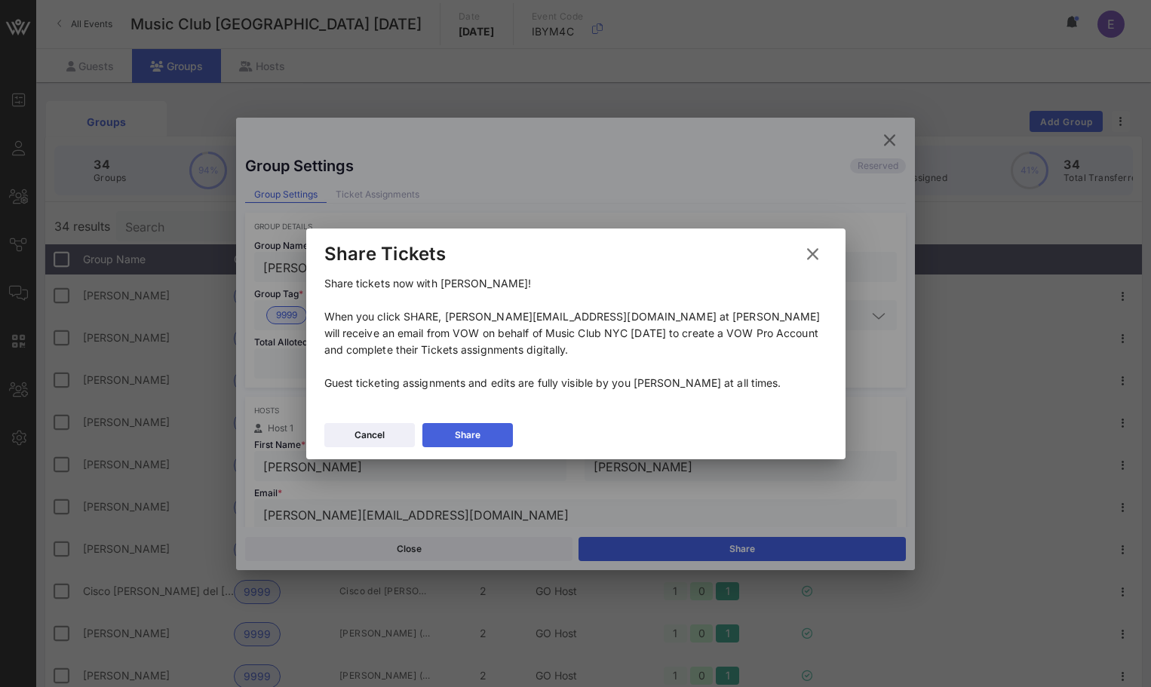 The image size is (1151, 687). Describe the element at coordinates (370, 435) in the screenshot. I see `div: Cancel` at that location.